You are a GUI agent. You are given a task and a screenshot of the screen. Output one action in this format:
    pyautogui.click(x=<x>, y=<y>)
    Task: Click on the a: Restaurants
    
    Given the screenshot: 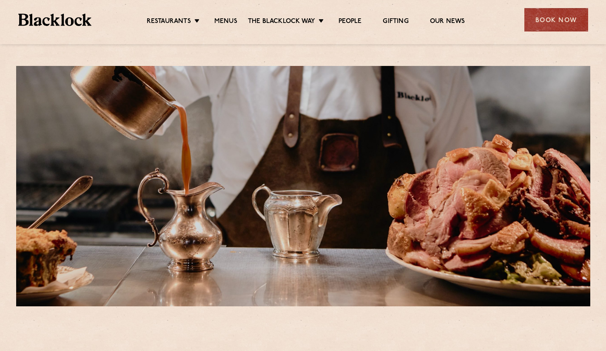 What is the action you would take?
    pyautogui.click(x=169, y=22)
    